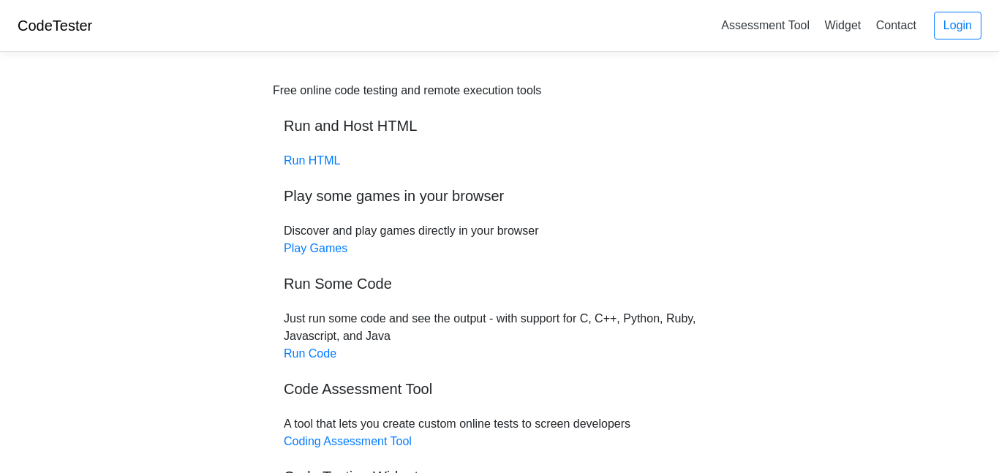  What do you see at coordinates (499, 389) in the screenshot?
I see `h5: Code Assessment Tool` at bounding box center [499, 389].